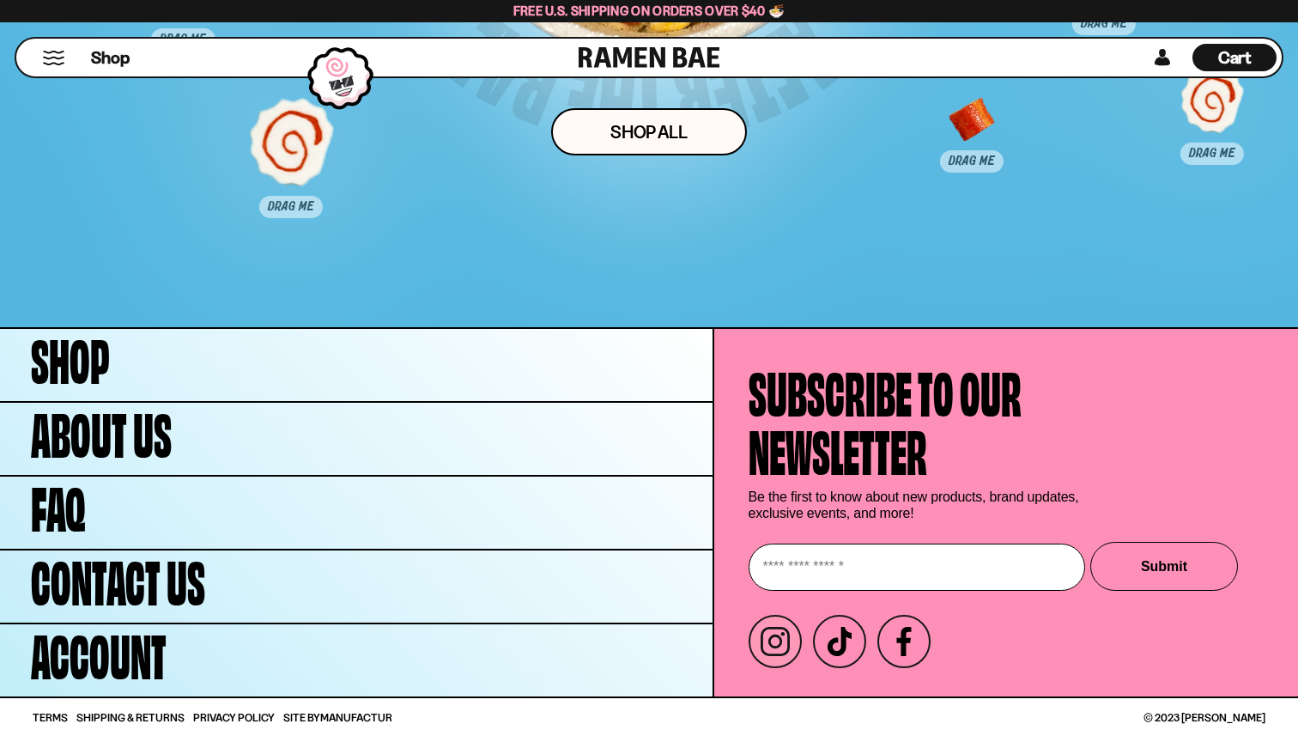 This screenshot has width=1298, height=736. Describe the element at coordinates (101, 430) in the screenshot. I see `span: About Us` at that location.